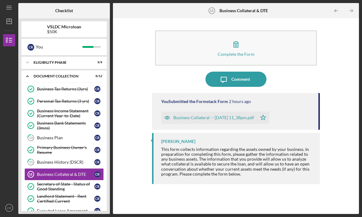 This screenshot has width=362, height=217. I want to click on a: Business Income Statement (Current Year-to-Date)CR, so click(64, 113).